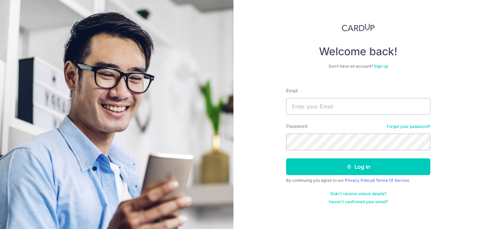 The image size is (483, 229). What do you see at coordinates (358, 180) in the screenshot?
I see `a: Privacy Policy` at bounding box center [358, 180].